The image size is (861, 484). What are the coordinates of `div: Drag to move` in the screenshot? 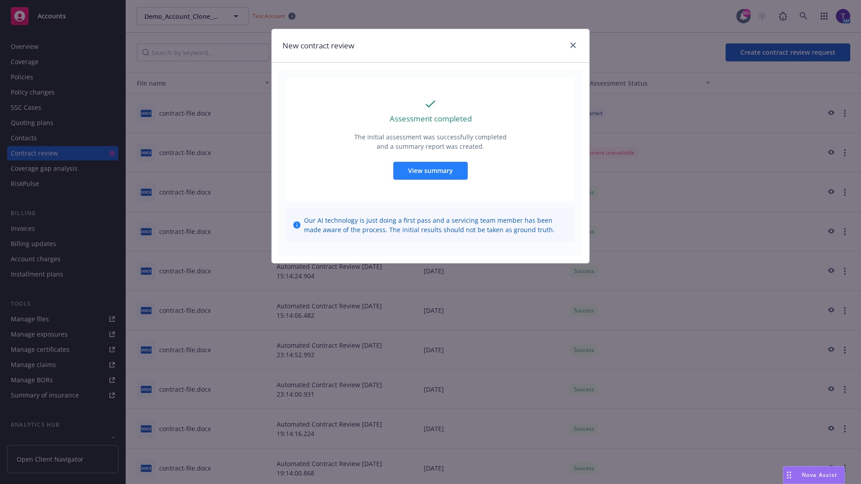 It's located at (789, 475).